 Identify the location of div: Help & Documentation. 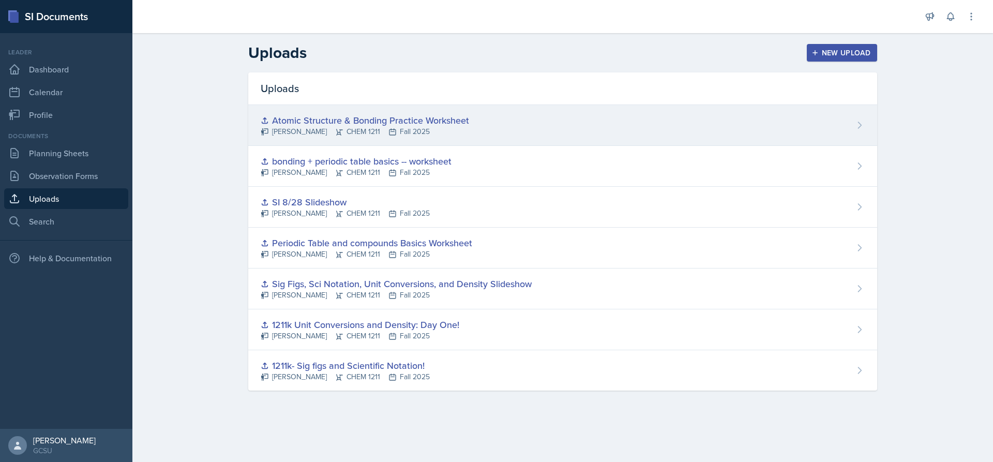
(66, 258).